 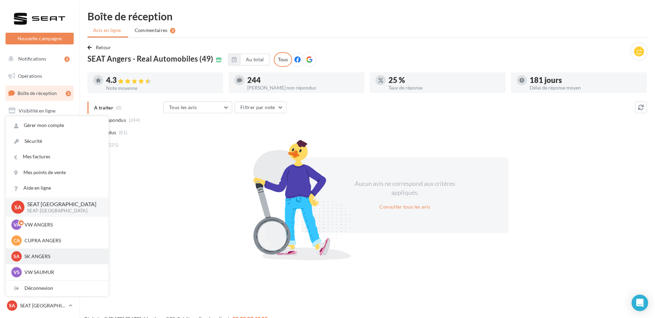 What do you see at coordinates (40, 76) in the screenshot?
I see `a: Opérations` at bounding box center [40, 76].